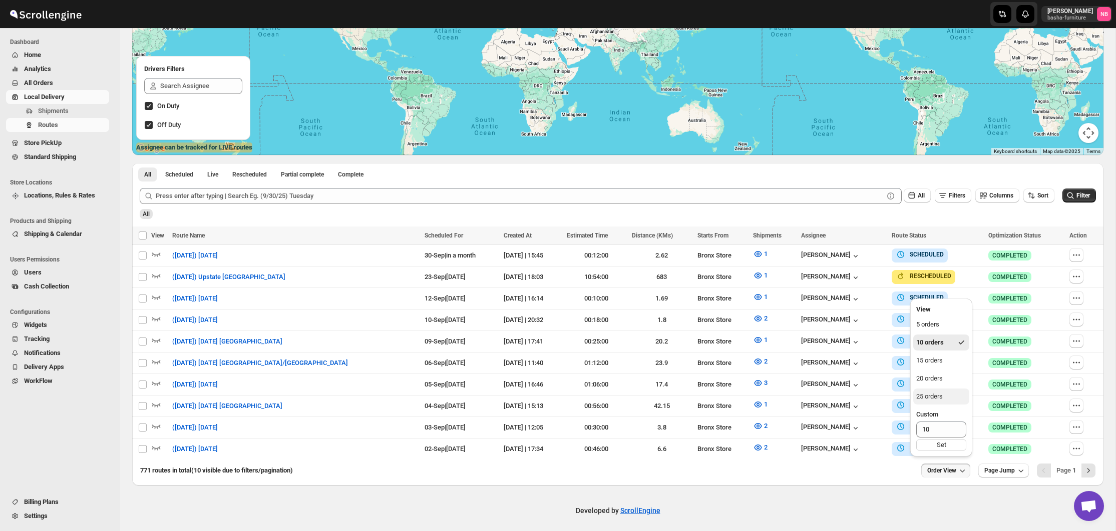 This screenshot has height=531, width=1116. Describe the element at coordinates (33, 55) in the screenshot. I see `span: Home` at that location.